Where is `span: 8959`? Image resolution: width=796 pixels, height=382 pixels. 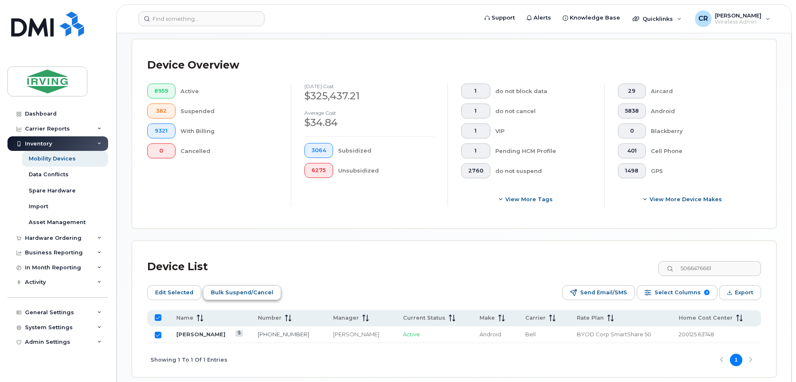
span: 8959 is located at coordinates (161, 91).